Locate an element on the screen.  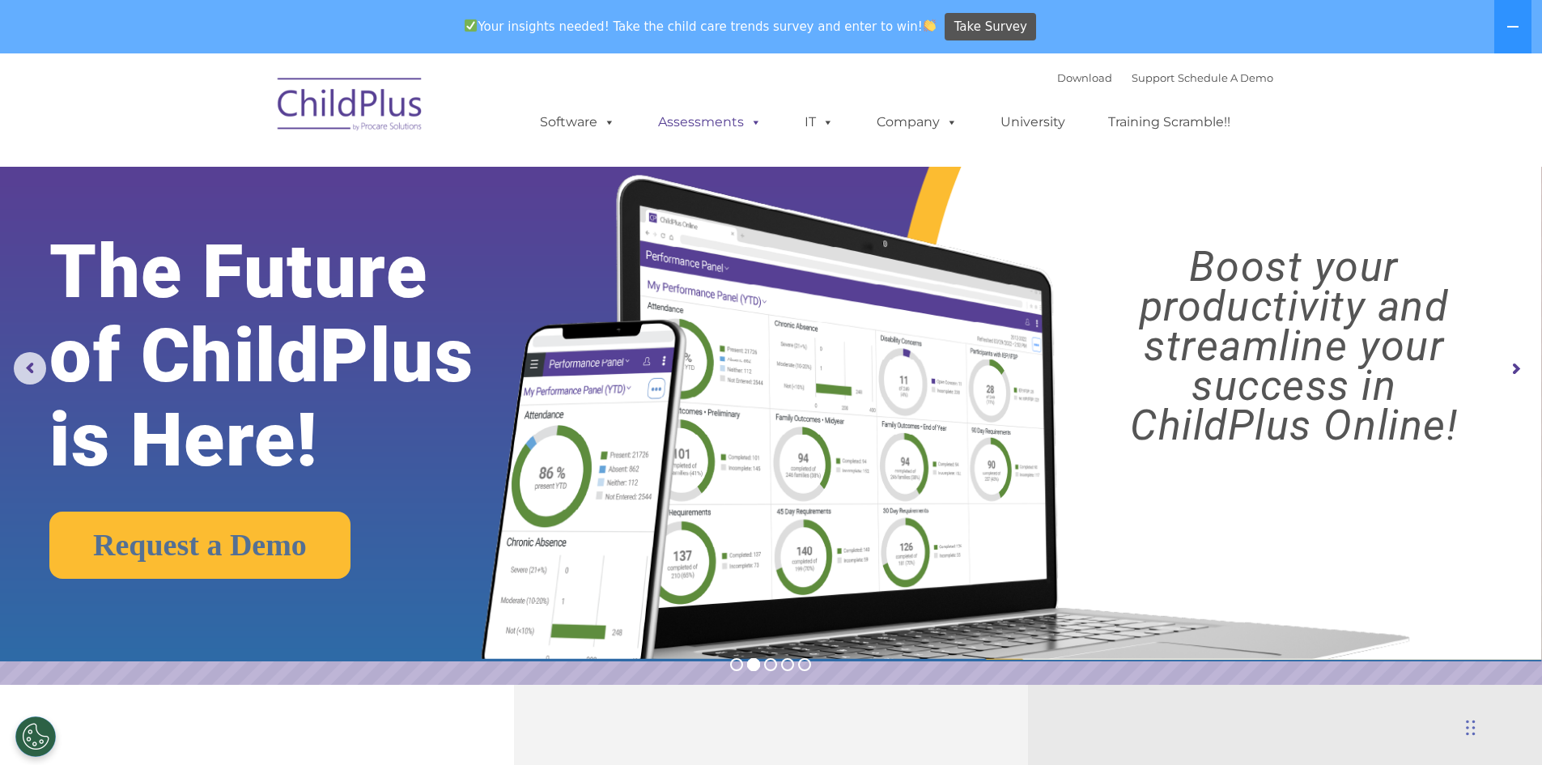
img: ChildPlus by Procare Solutions is located at coordinates (350, 107).